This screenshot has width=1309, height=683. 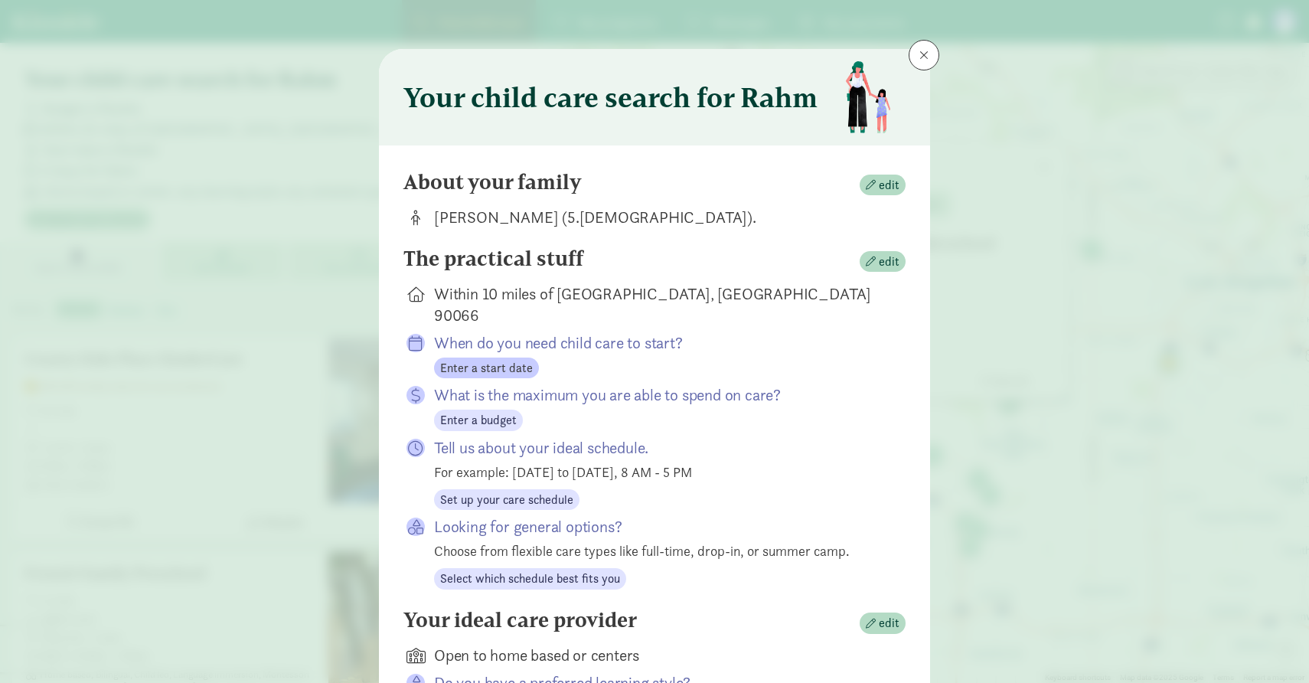 I want to click on p: Tell us about your ideal schedule., so click(x=658, y=448).